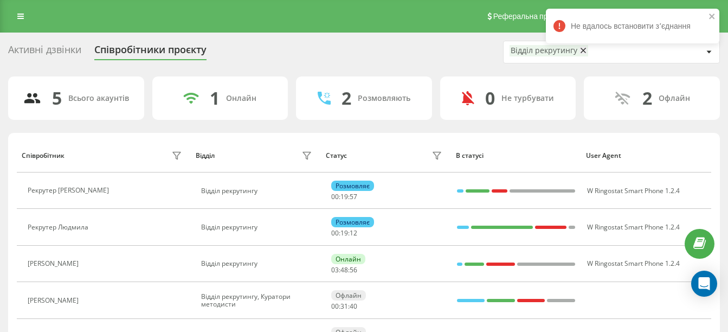 The image size is (728, 332). I want to click on div: Розмовляють, so click(384, 98).